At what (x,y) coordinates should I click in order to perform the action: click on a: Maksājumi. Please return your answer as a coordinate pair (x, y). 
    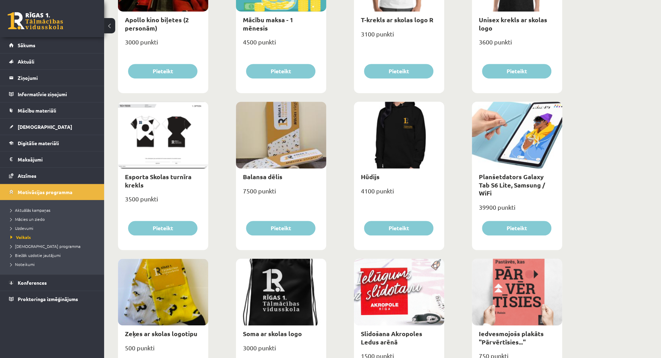
    Looking at the image, I should click on (52, 159).